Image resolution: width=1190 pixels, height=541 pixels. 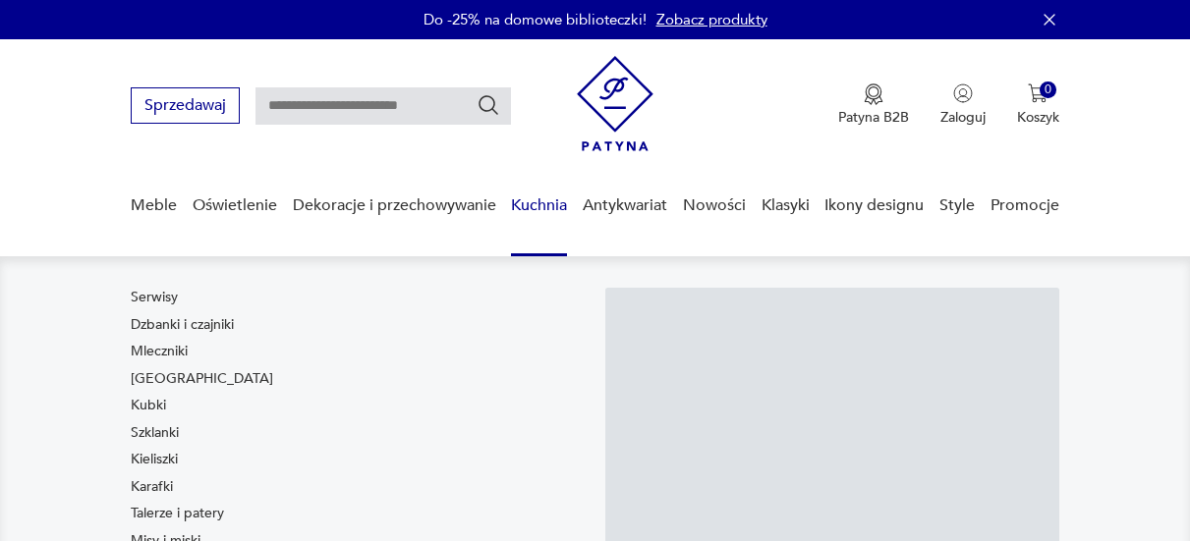 What do you see at coordinates (154, 433) in the screenshot?
I see `a: Szklanki` at bounding box center [154, 433].